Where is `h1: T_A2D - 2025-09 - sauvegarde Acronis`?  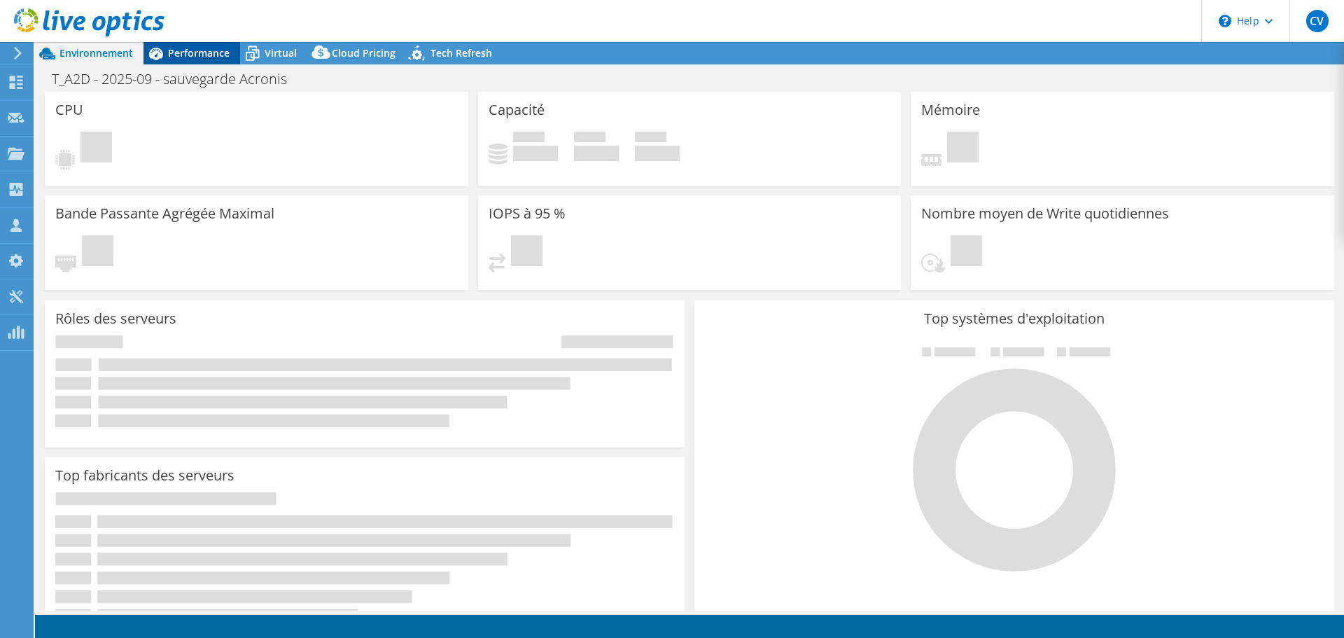
h1: T_A2D - 2025-09 - sauvegarde Acronis is located at coordinates (177, 79).